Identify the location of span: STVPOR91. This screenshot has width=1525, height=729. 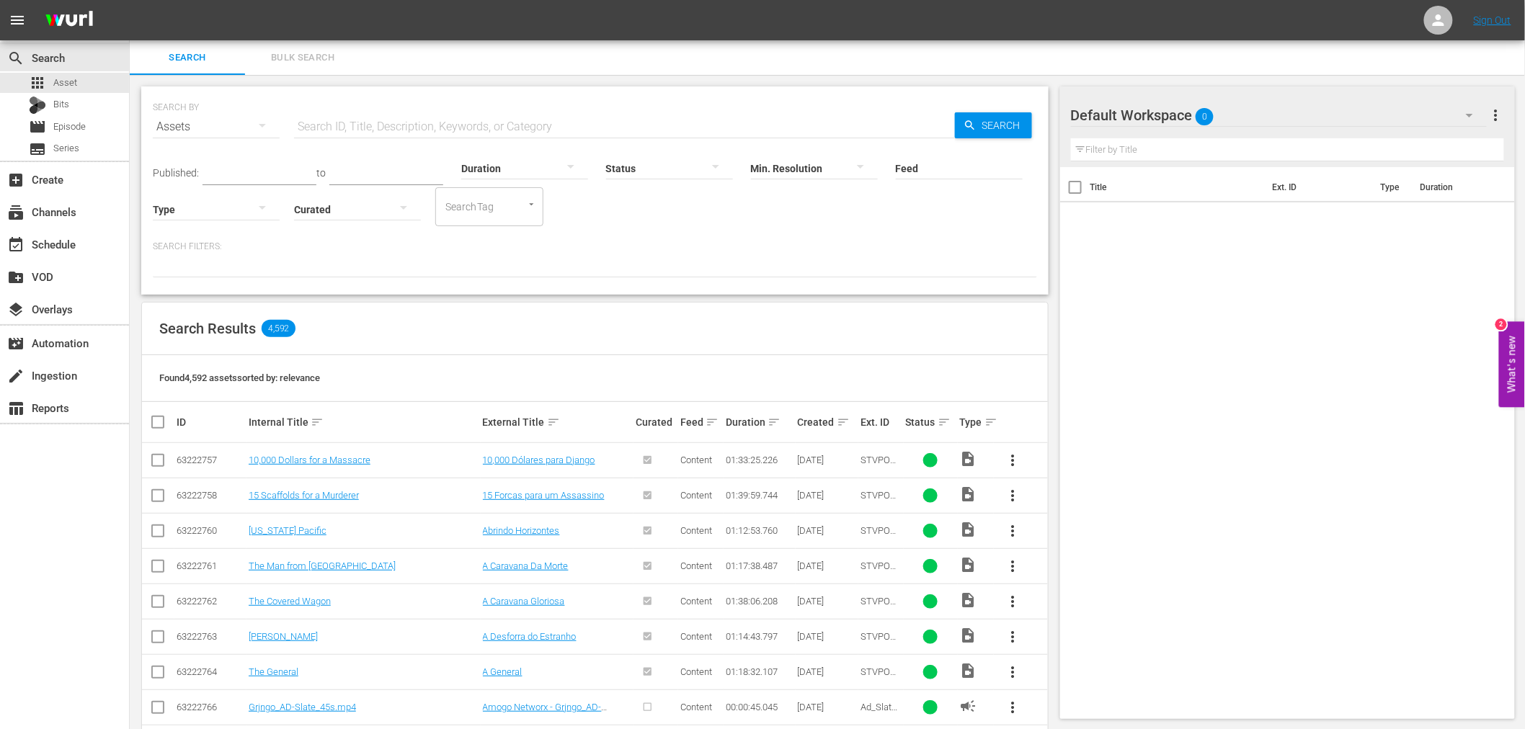
(880, 501).